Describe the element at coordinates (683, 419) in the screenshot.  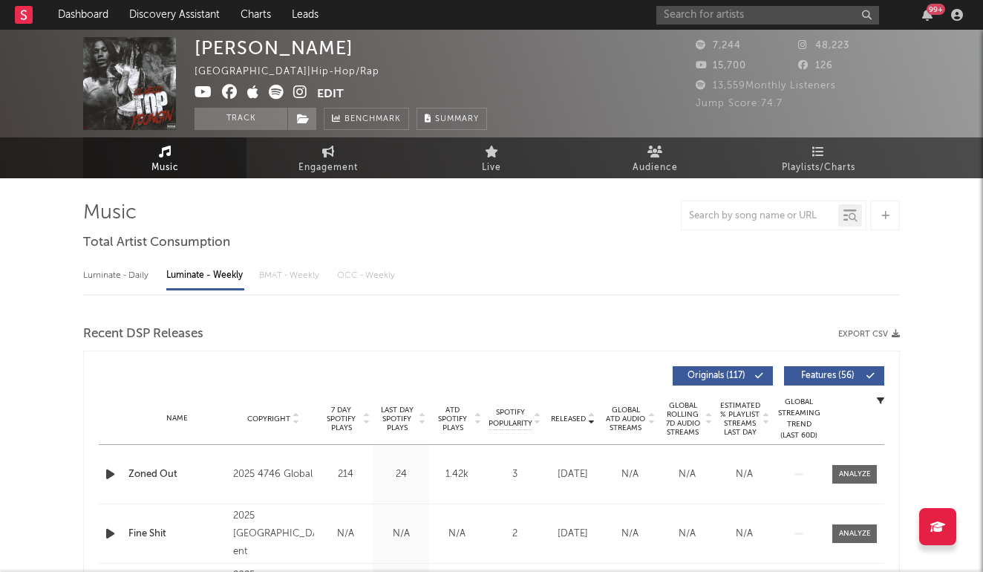
I see `span: Global Rolling 7D Audio Streams` at that location.